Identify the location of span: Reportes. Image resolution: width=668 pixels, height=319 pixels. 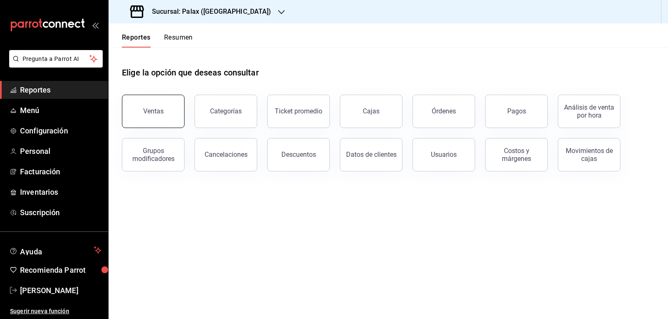
(60, 90).